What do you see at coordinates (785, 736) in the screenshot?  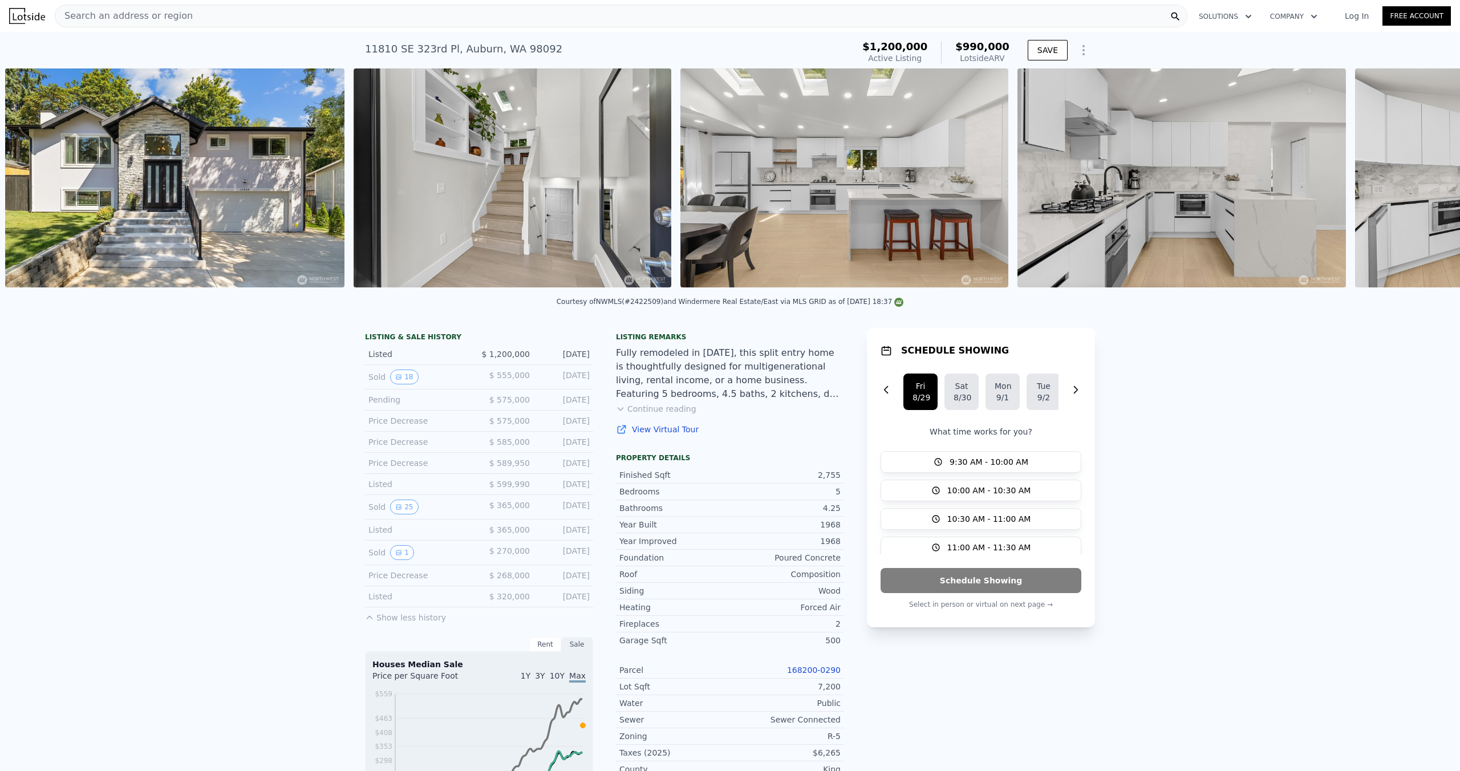 I see `div: R-5` at bounding box center [785, 736].